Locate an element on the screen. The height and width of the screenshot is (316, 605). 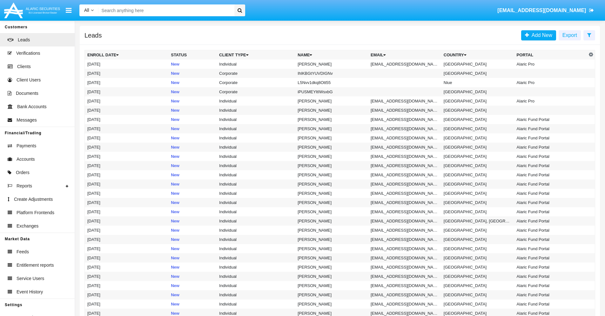
span: Exchanges is located at coordinates (27, 226).